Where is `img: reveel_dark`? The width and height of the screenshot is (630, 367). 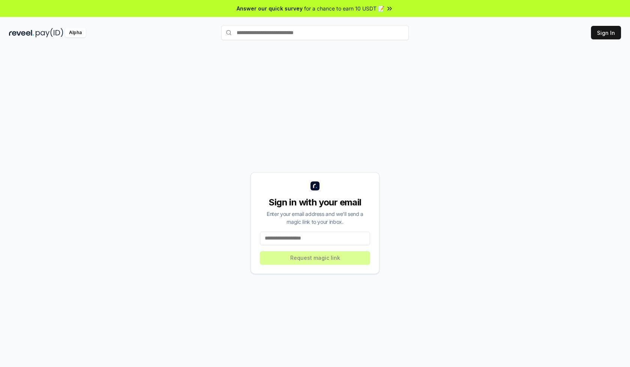 img: reveel_dark is located at coordinates (21, 33).